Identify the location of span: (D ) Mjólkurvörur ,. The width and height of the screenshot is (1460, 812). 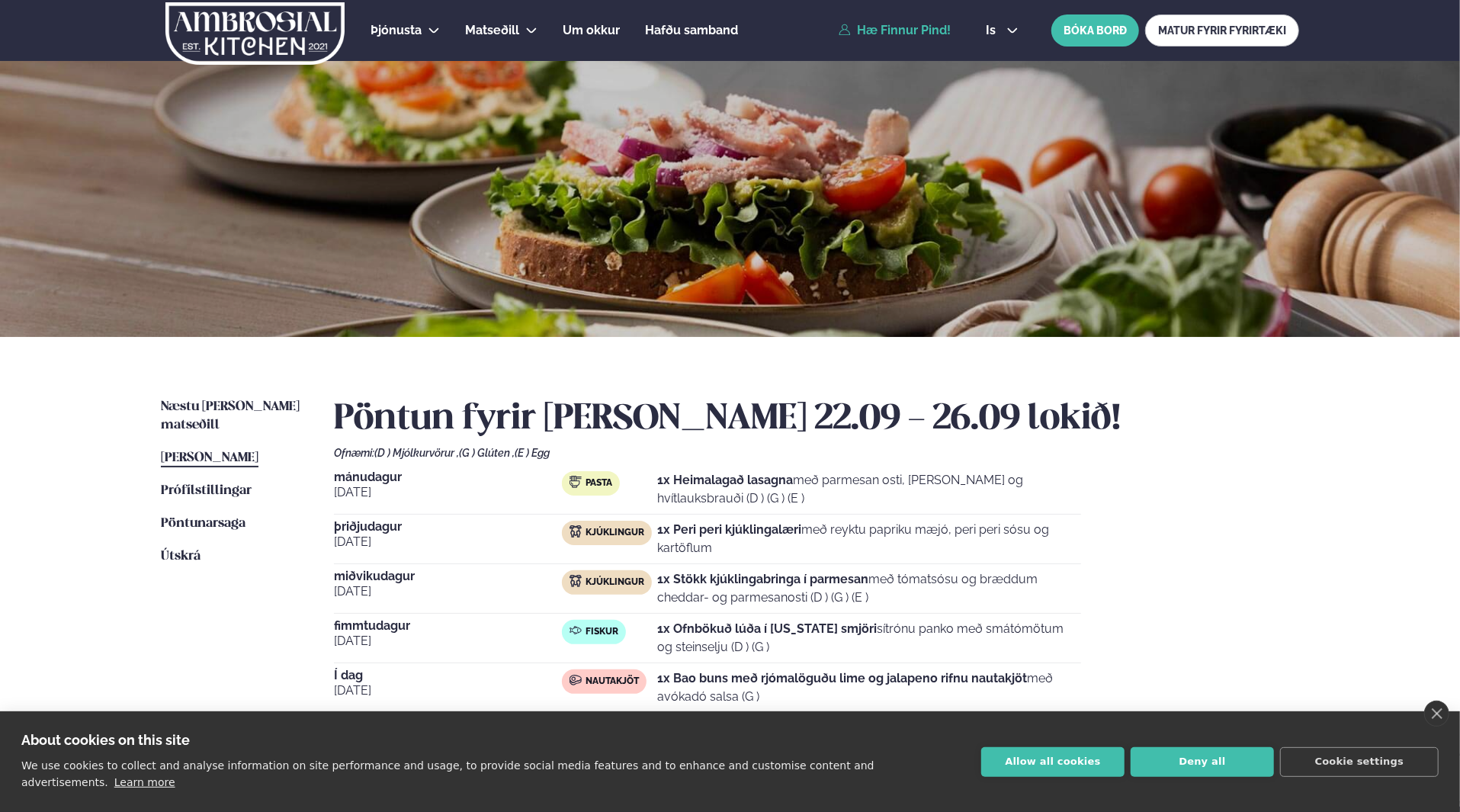
(417, 453).